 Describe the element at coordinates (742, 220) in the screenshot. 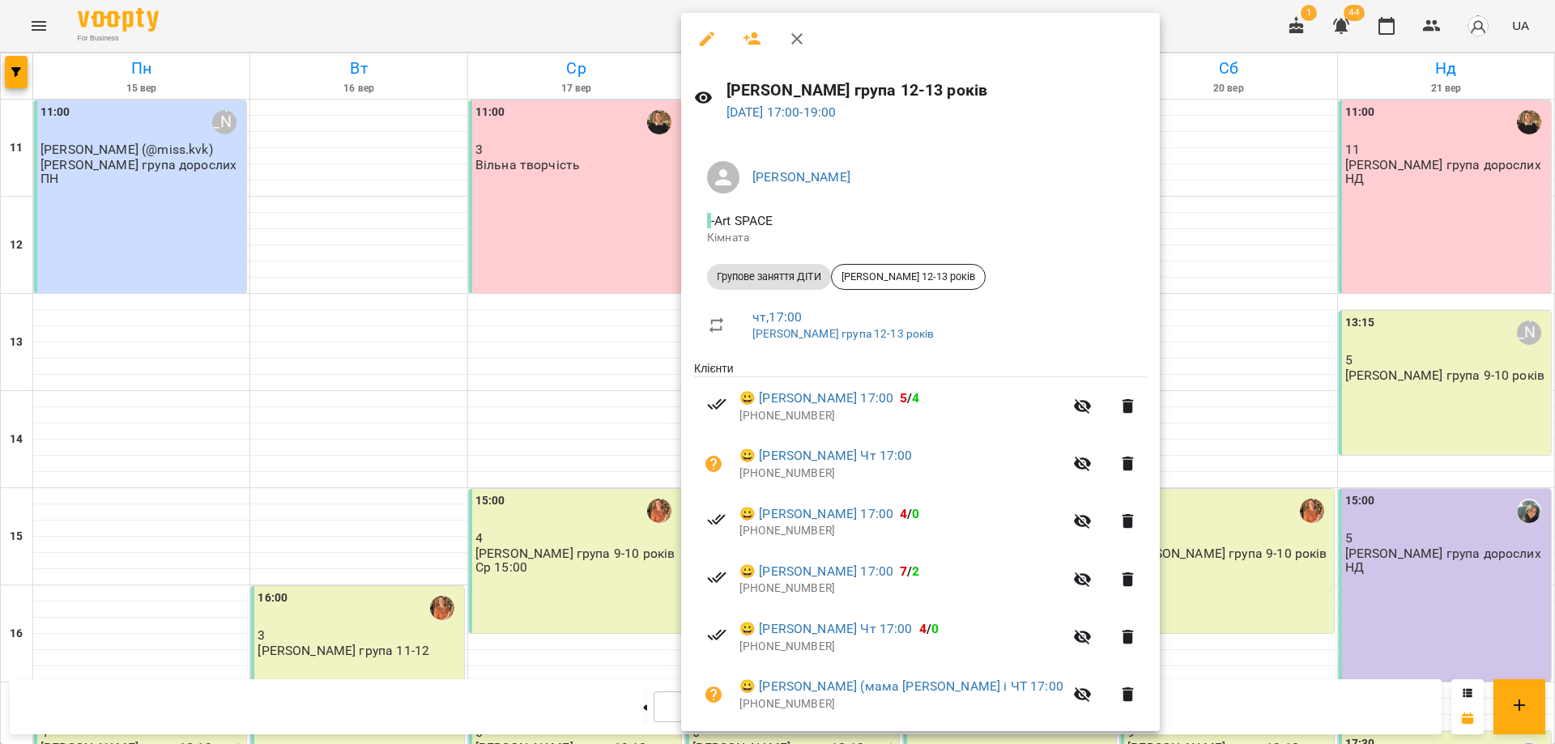

I see `span: - Art SPACE` at that location.